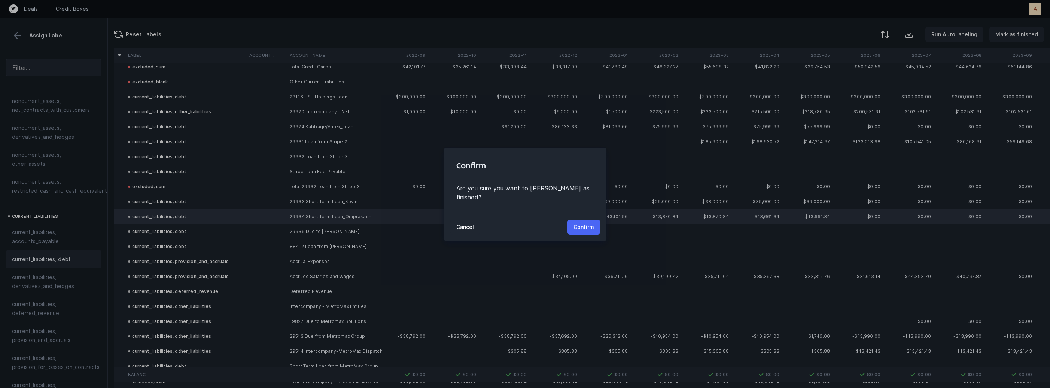 The height and width of the screenshot is (388, 1050). What do you see at coordinates (584, 227) in the screenshot?
I see `button: Confirm` at bounding box center [584, 227].